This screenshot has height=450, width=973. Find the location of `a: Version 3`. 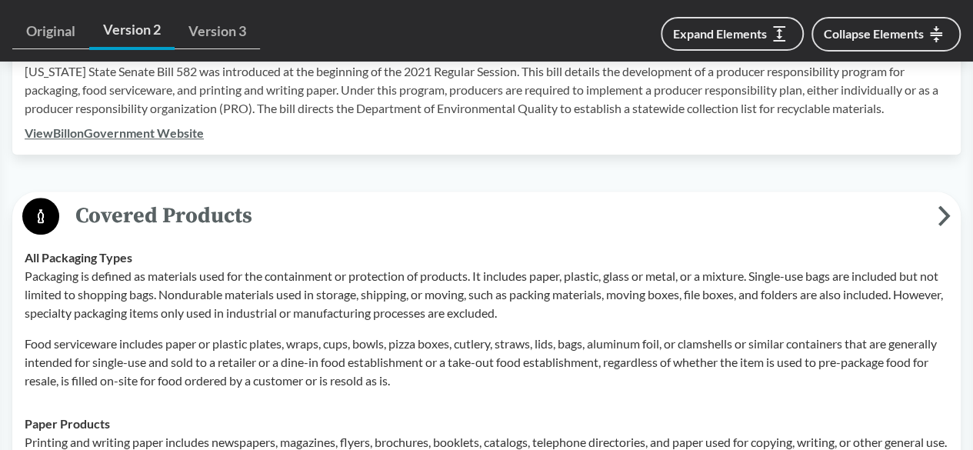

a: Version 3 is located at coordinates (217, 32).